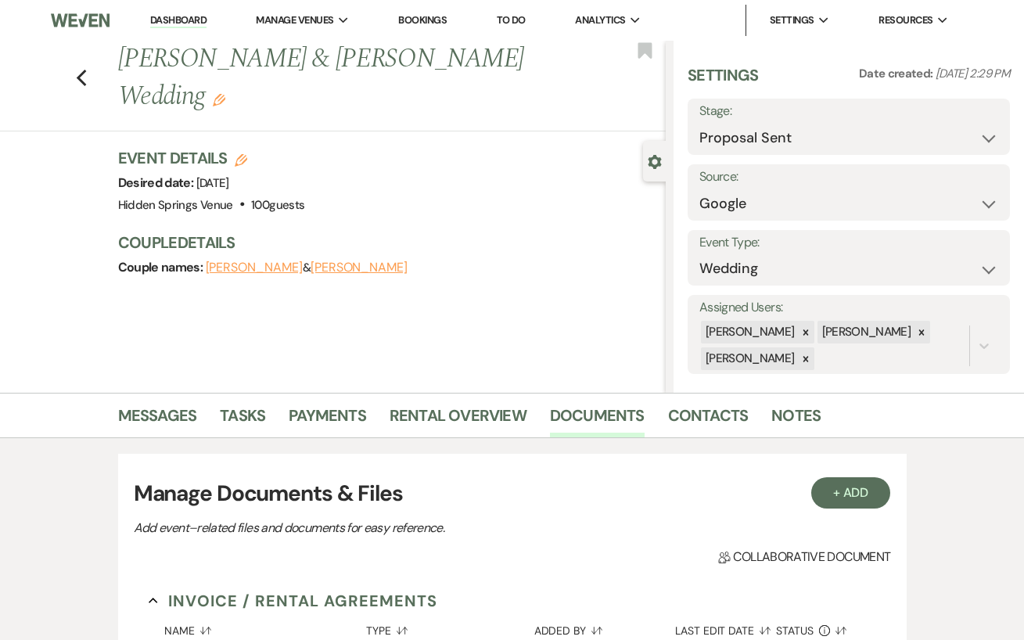 Image resolution: width=1024 pixels, height=640 pixels. Describe the element at coordinates (795, 420) in the screenshot. I see `a: Notes` at that location.